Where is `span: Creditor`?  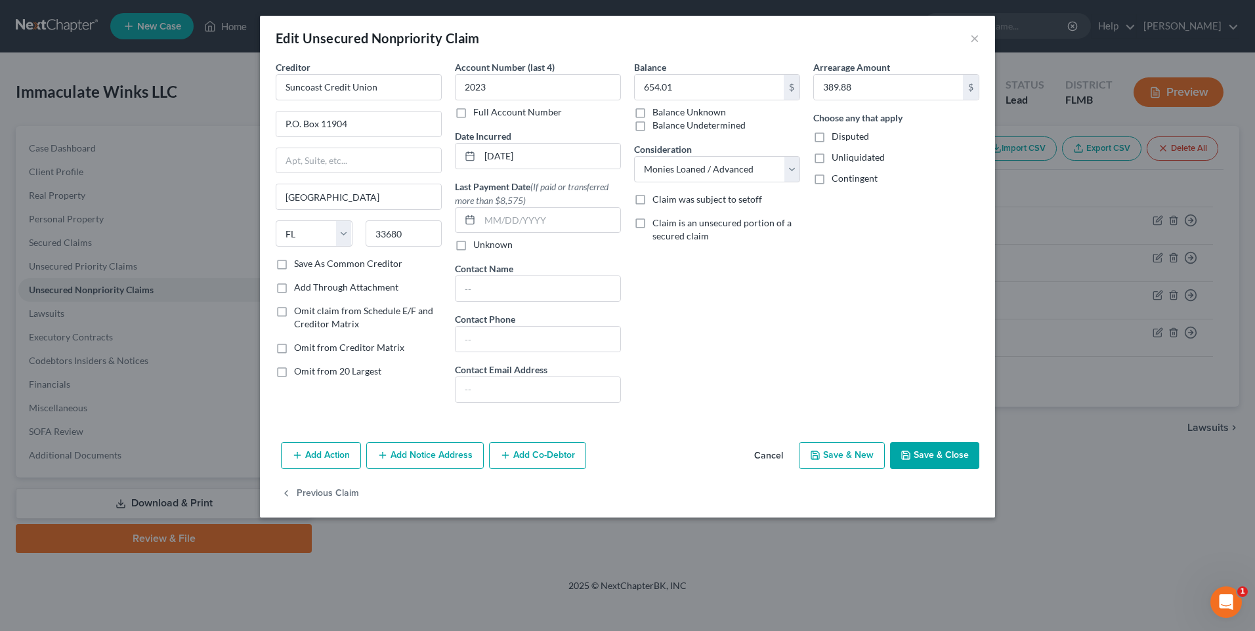
span: Creditor is located at coordinates (293, 67).